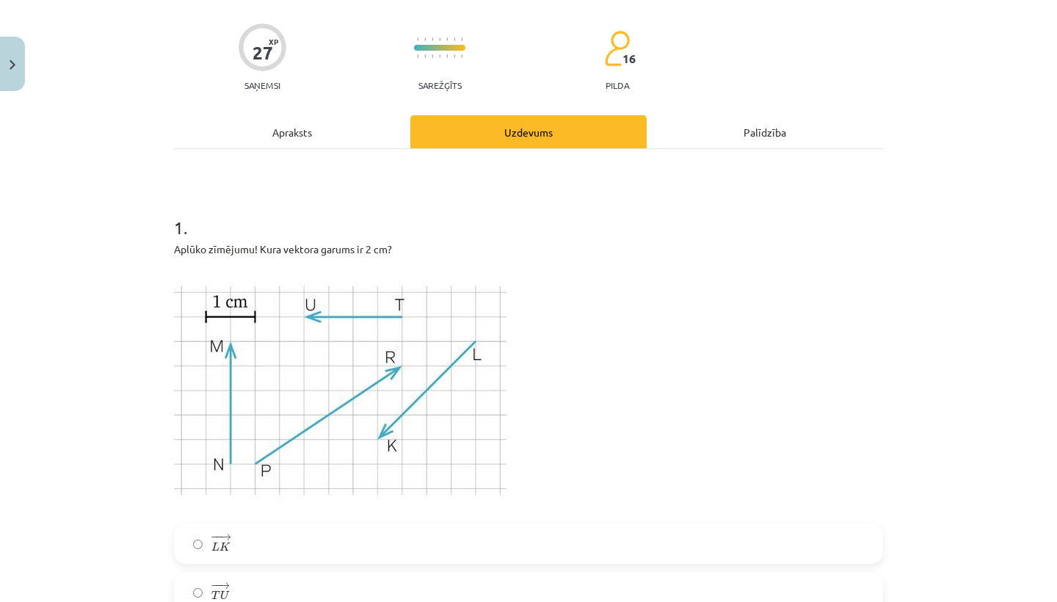 The image size is (1057, 602). I want to click on p: Sarežģīts, so click(440, 85).